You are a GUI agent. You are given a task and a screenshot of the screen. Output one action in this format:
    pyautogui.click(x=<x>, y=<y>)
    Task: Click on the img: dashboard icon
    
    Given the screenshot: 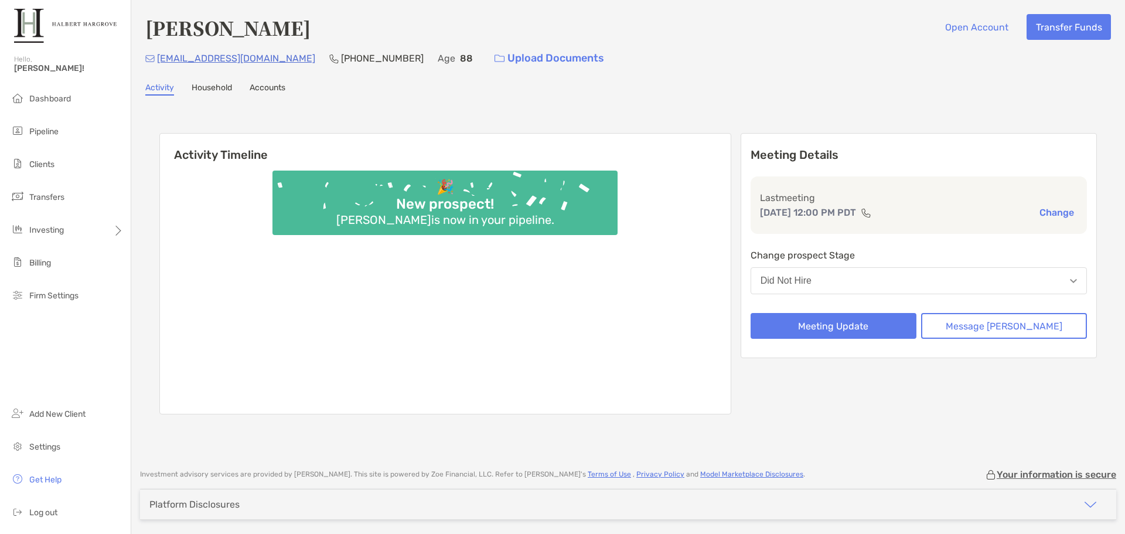 What is the action you would take?
    pyautogui.click(x=18, y=98)
    